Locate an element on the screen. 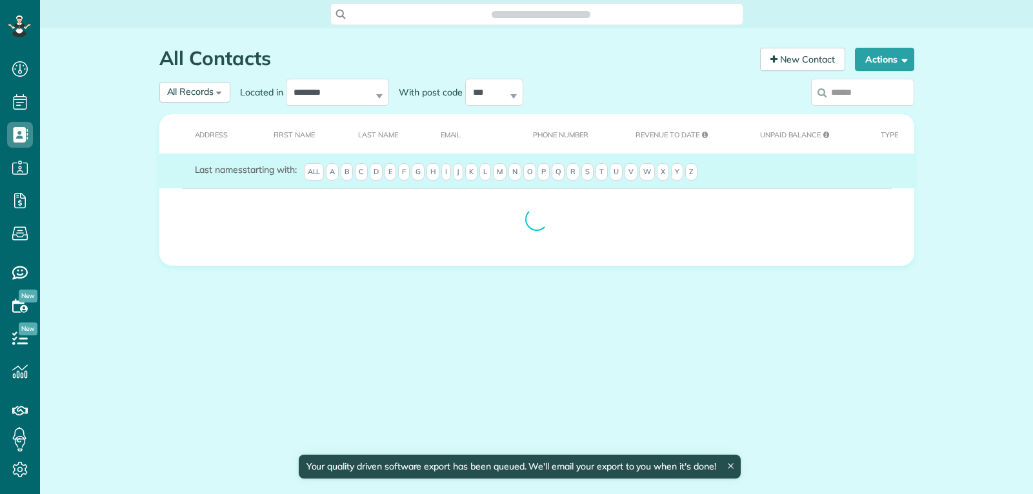 The height and width of the screenshot is (494, 1033). span: R is located at coordinates (573, 172).